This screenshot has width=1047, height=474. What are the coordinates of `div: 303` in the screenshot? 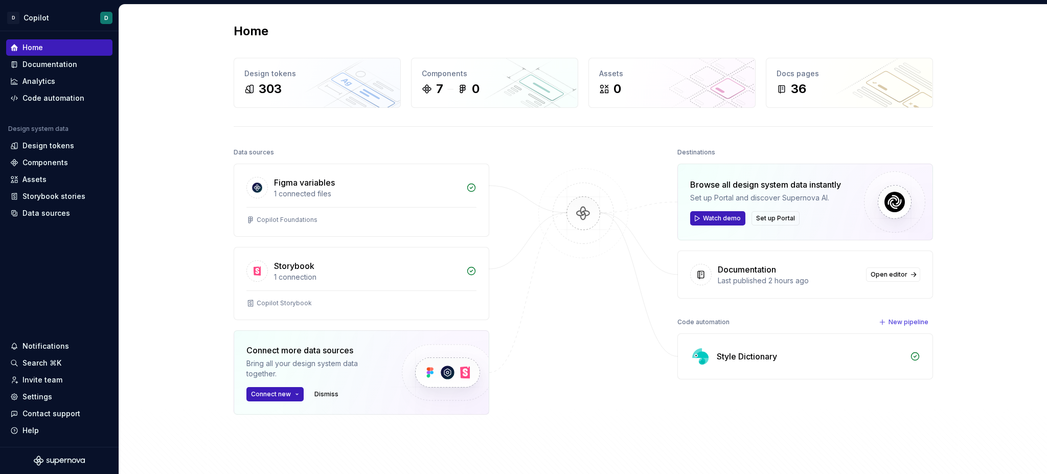 It's located at (270, 89).